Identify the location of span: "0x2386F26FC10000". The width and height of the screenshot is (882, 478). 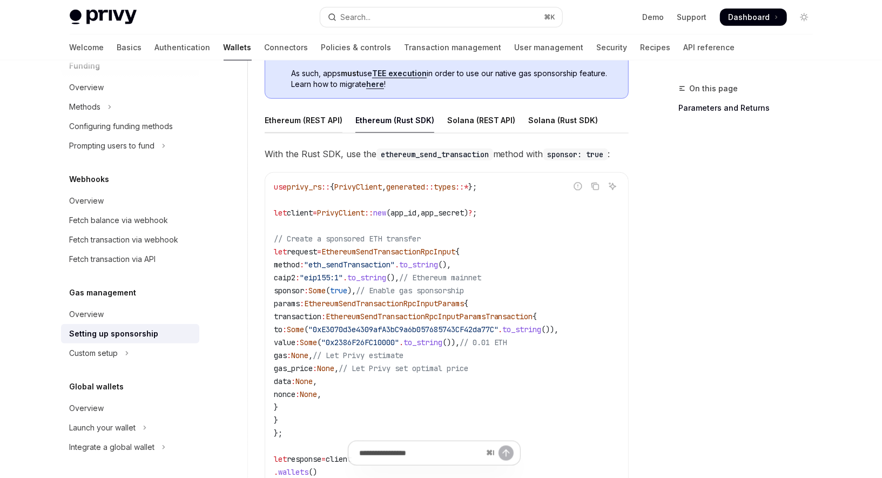
(360, 342).